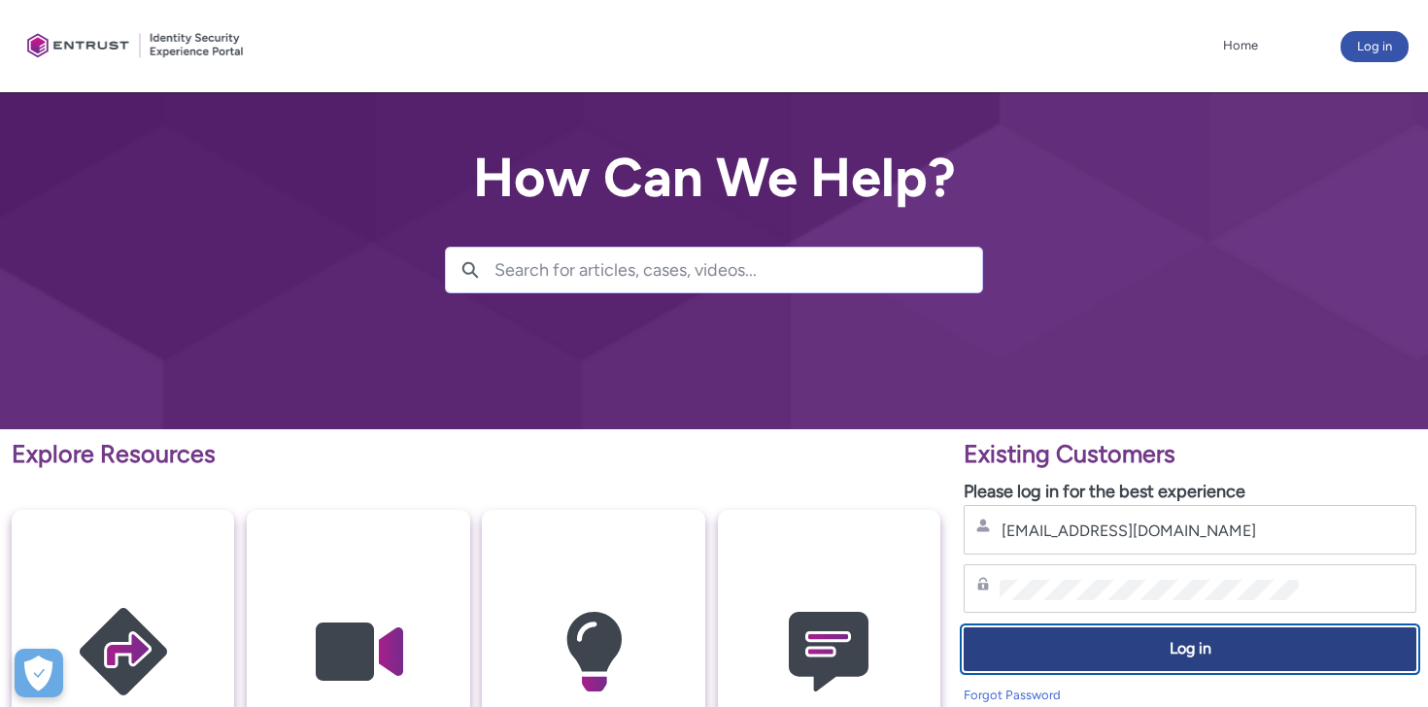 This screenshot has width=1428, height=707. Describe the element at coordinates (476, 455) in the screenshot. I see `p: Explore Resources` at that location.